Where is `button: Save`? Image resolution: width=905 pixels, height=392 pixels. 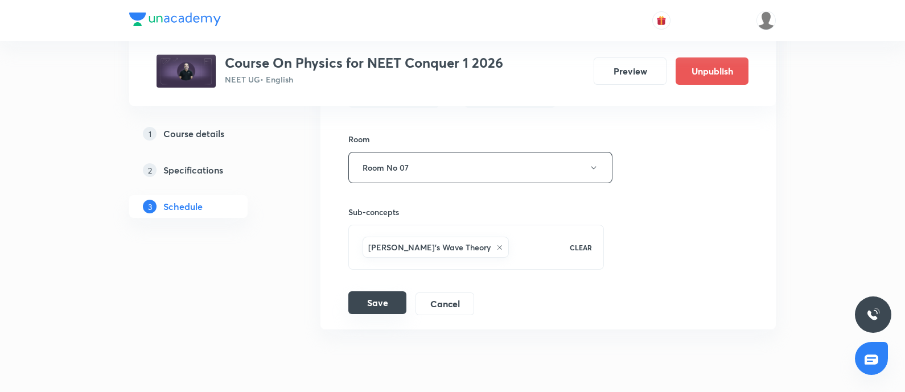
button: Save is located at coordinates (377, 303).